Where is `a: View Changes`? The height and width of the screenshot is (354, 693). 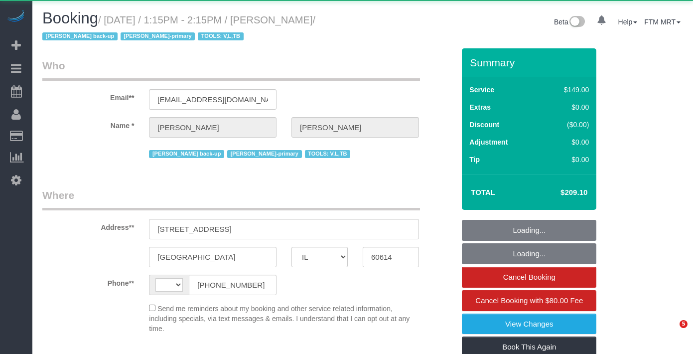
a: View Changes is located at coordinates (529, 324).